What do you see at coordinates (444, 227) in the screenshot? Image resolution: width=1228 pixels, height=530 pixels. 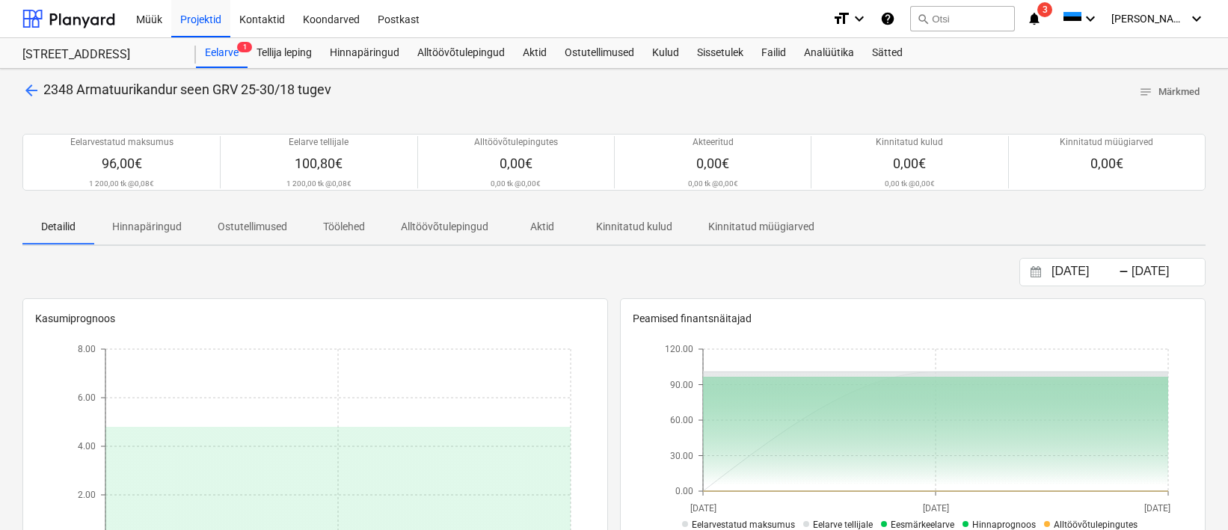 I see `p: Alltöövõtulepingud` at bounding box center [444, 227].